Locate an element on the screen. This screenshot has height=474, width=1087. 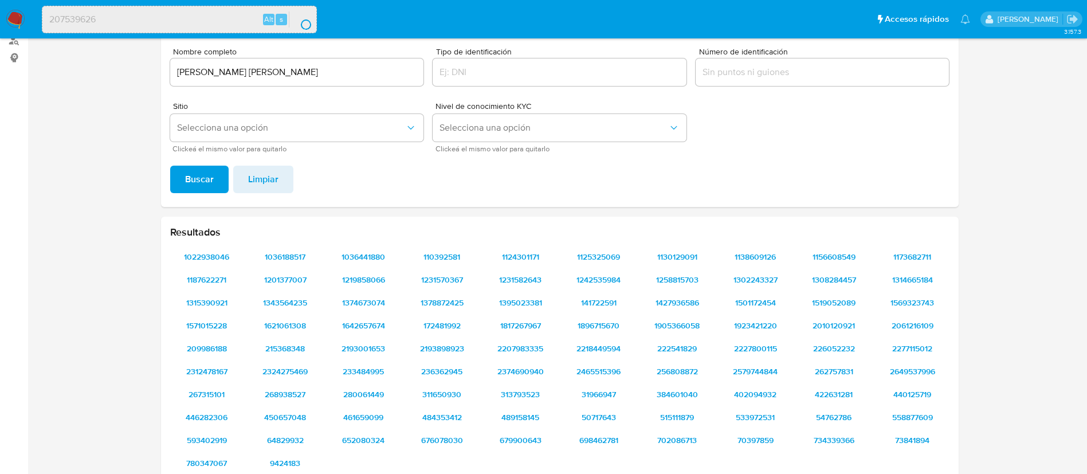
span: Alt is located at coordinates (269, 19).